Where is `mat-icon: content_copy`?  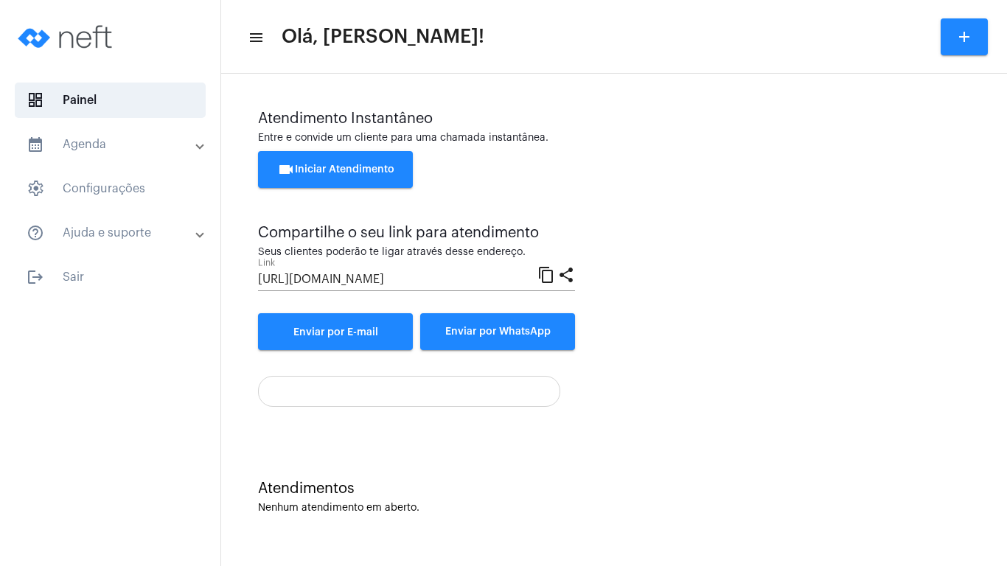 mat-icon: content_copy is located at coordinates (546, 274).